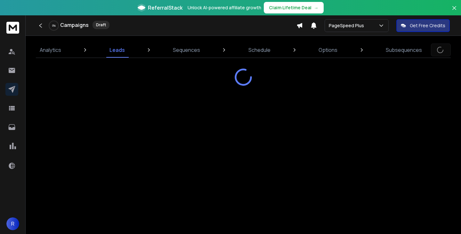 This screenshot has height=234, width=461. Describe the element at coordinates (225, 8) in the screenshot. I see `p: Unlock AI-powered affiliate growth` at that location.